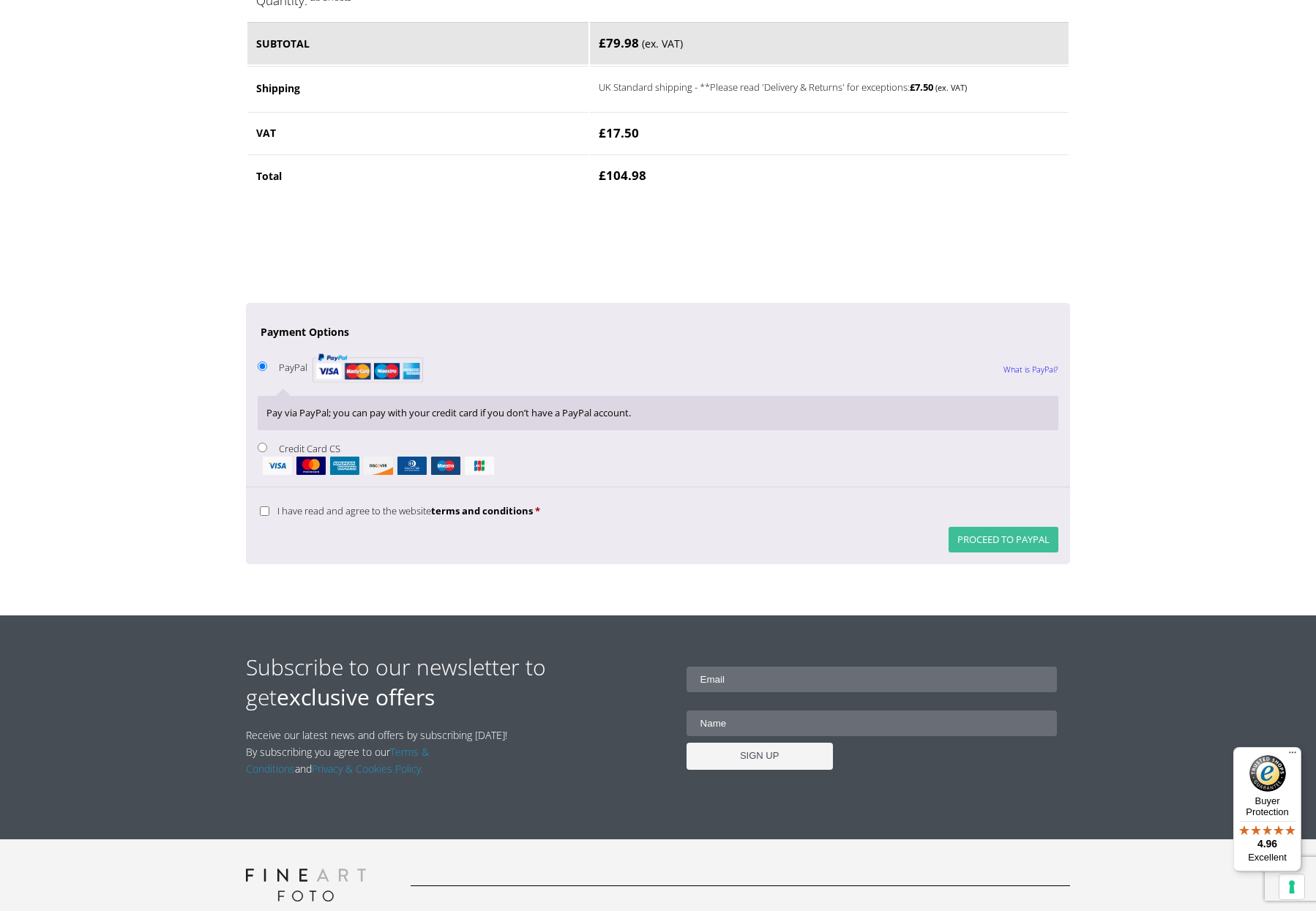 Image resolution: width=1316 pixels, height=911 pixels. What do you see at coordinates (658, 459) in the screenshot?
I see `label: Credit Card CS` at bounding box center [658, 459].